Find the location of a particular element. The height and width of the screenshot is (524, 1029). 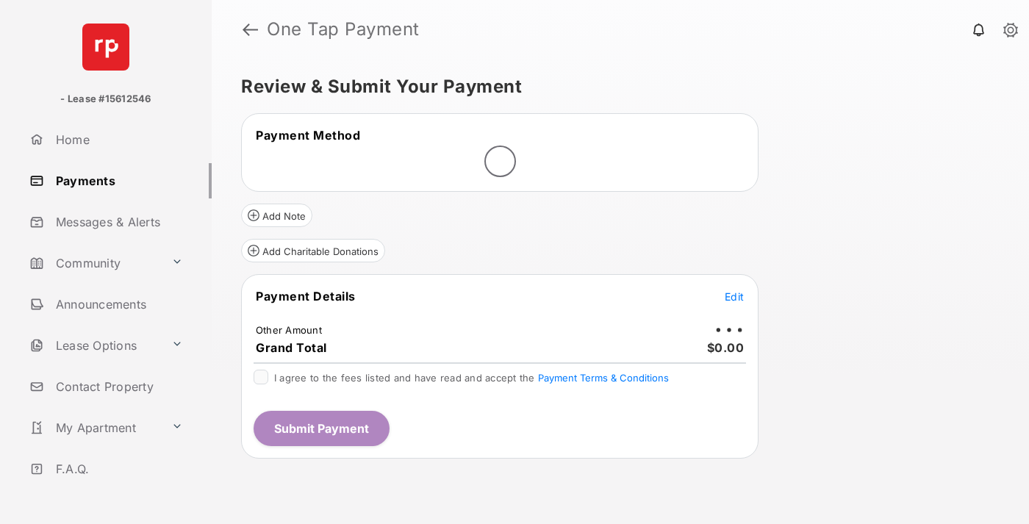

h5: Review & Submit Your Payment is located at coordinates (614, 87).